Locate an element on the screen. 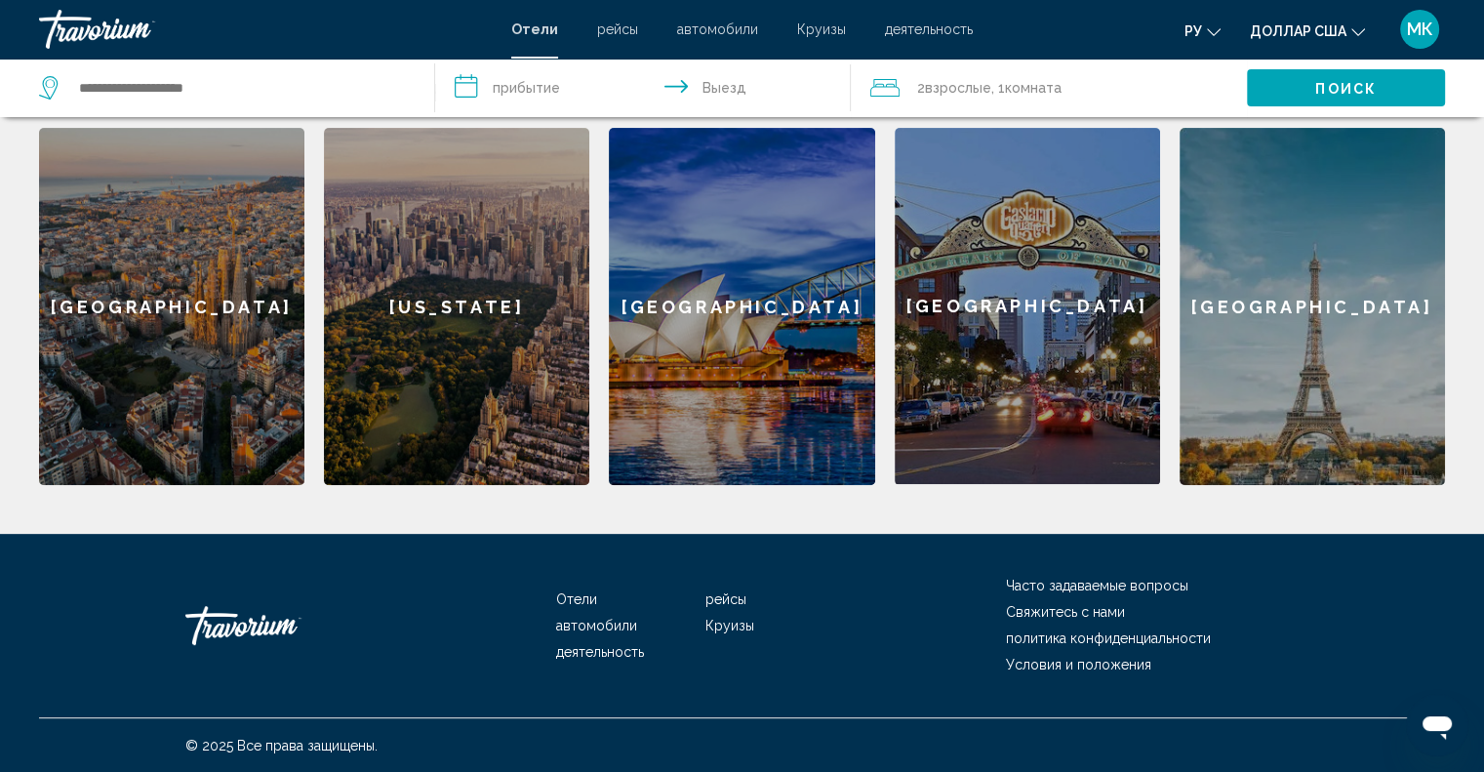  button: Поиск is located at coordinates (1345, 88).